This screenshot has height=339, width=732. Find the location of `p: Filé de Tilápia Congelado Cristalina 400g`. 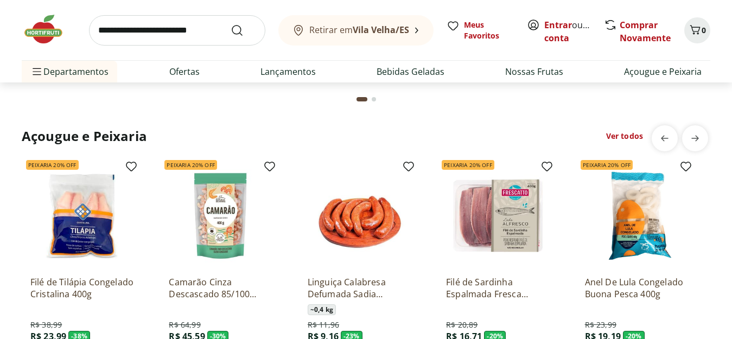

p: Filé de Tilápia Congelado Cristalina 400g is located at coordinates (82, 288).